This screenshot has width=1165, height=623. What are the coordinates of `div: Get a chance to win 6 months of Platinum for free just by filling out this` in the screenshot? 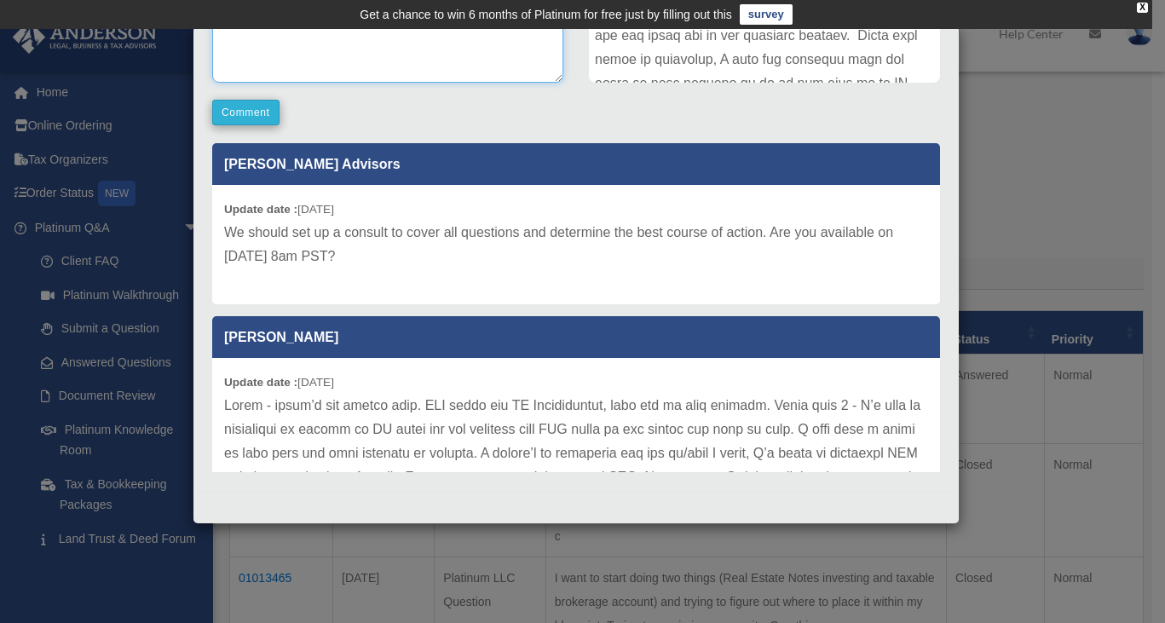 It's located at (545, 14).